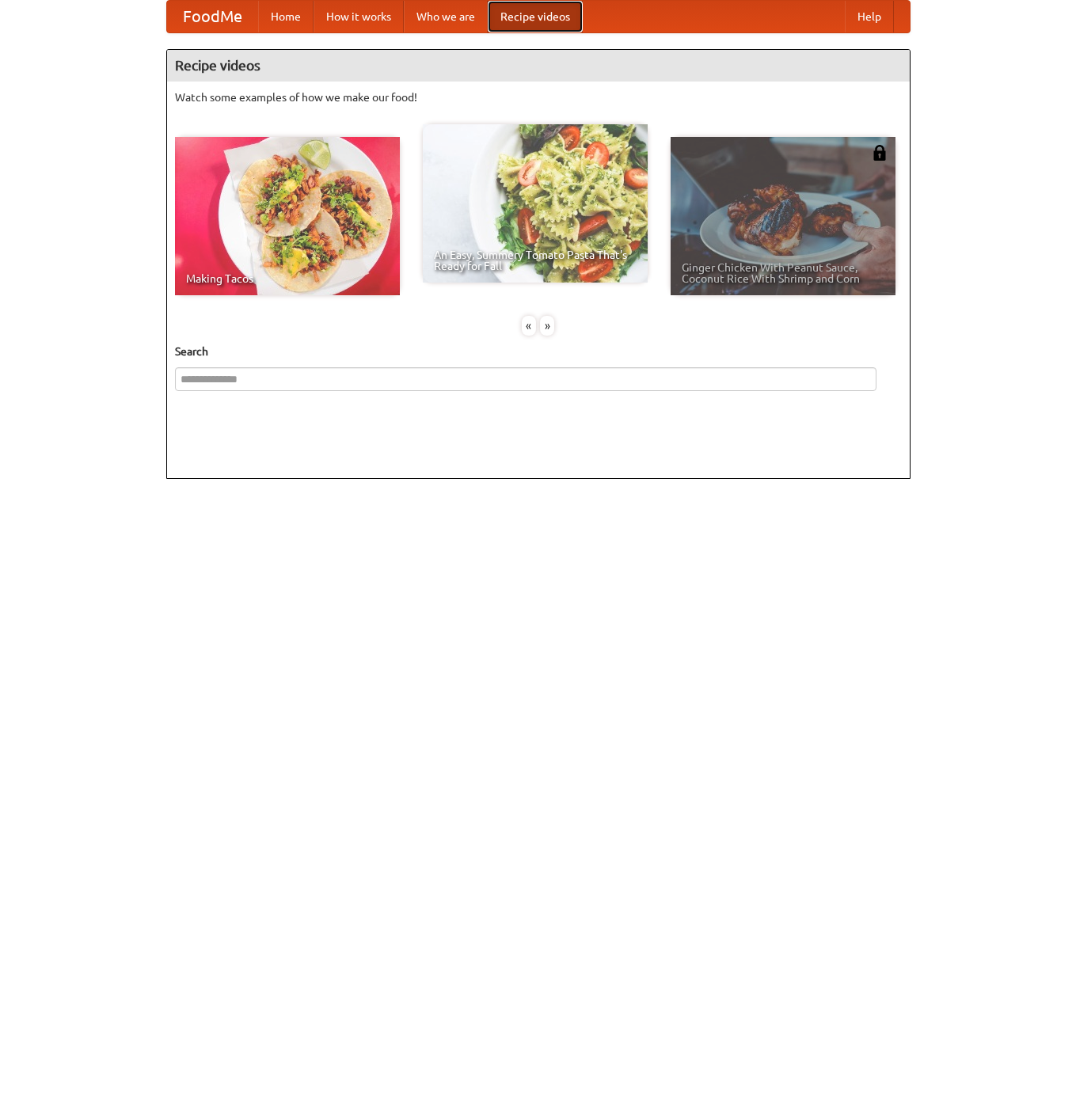 This screenshot has width=1076, height=1120. What do you see at coordinates (538, 98) in the screenshot?
I see `p: Watch some examples of how we make our food!` at bounding box center [538, 98].